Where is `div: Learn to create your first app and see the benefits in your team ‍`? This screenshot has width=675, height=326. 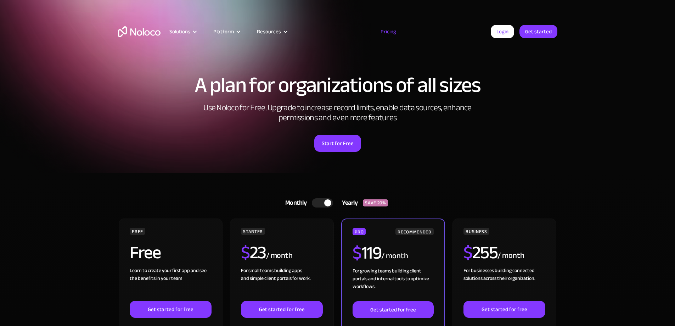
div: Learn to create your first app and see the benefits in your team ‍ is located at coordinates (170, 283).